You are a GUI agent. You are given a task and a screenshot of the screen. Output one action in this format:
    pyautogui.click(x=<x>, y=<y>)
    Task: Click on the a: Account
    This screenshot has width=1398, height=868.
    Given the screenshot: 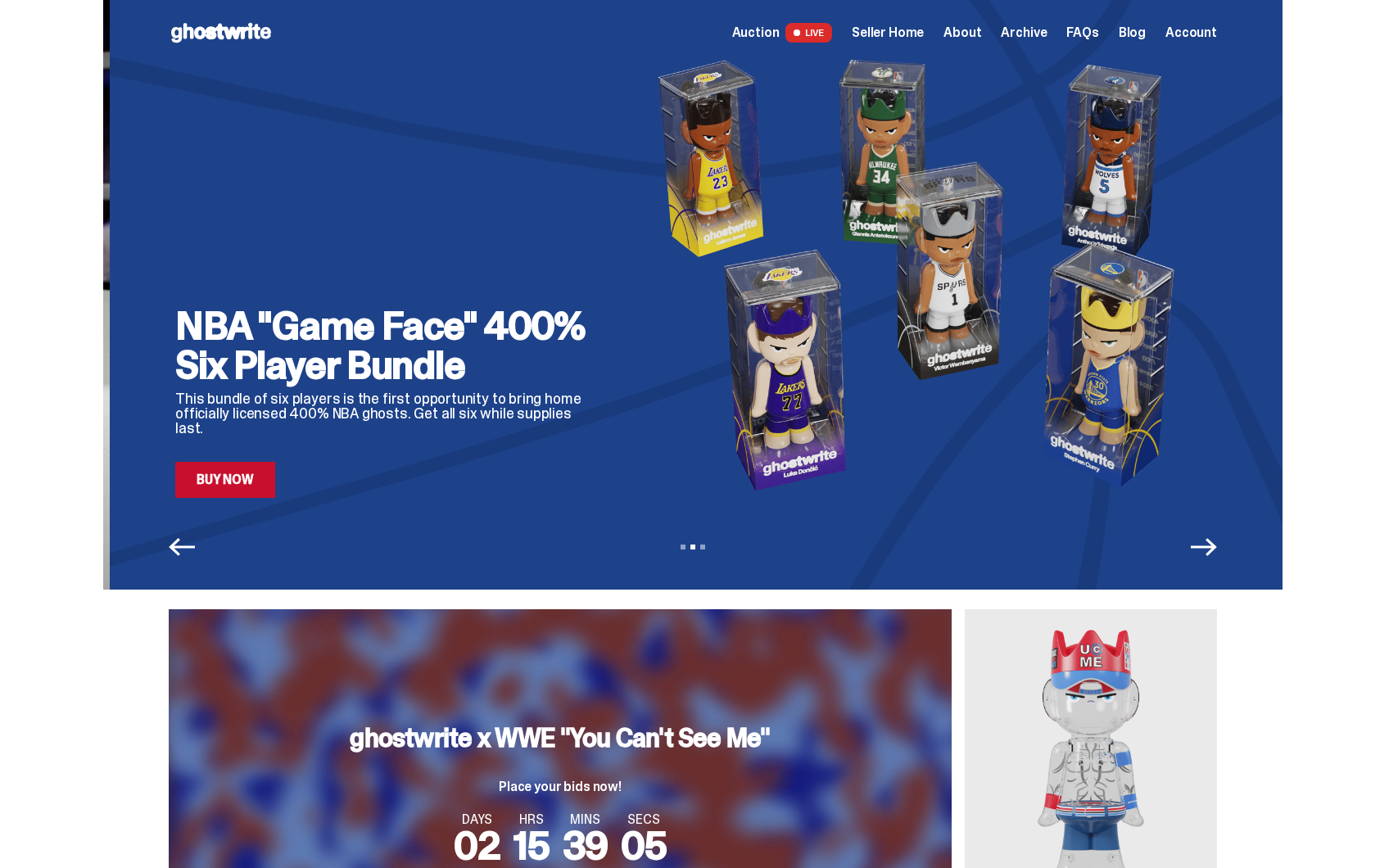 What is the action you would take?
    pyautogui.click(x=1191, y=33)
    